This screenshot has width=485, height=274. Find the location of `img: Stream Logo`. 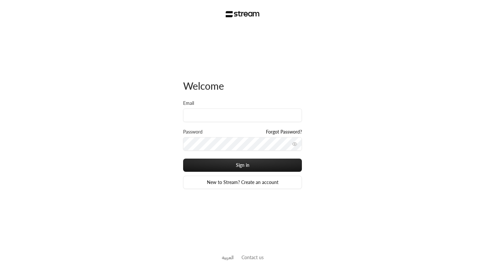

img: Stream Logo is located at coordinates (243, 14).